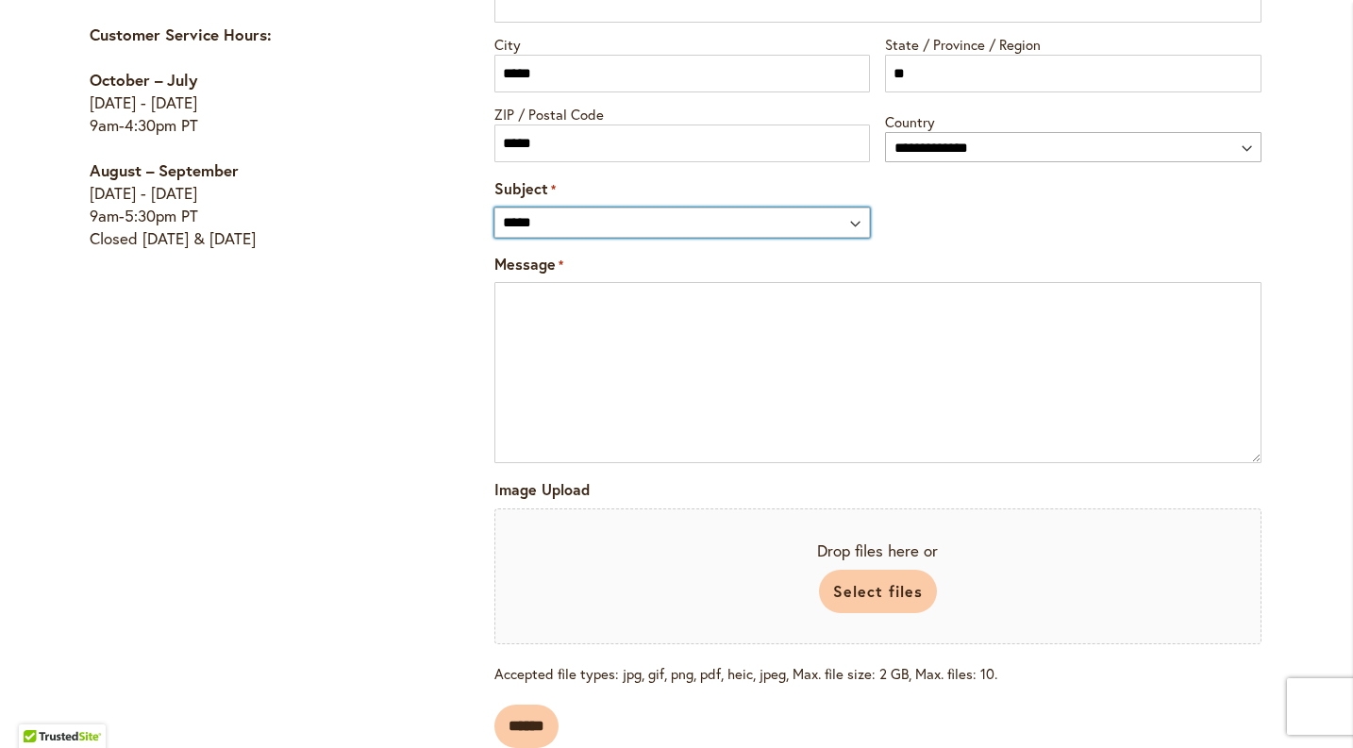 Image resolution: width=1353 pixels, height=748 pixels. I want to click on strong: Customer Service Hours:, so click(180, 34).